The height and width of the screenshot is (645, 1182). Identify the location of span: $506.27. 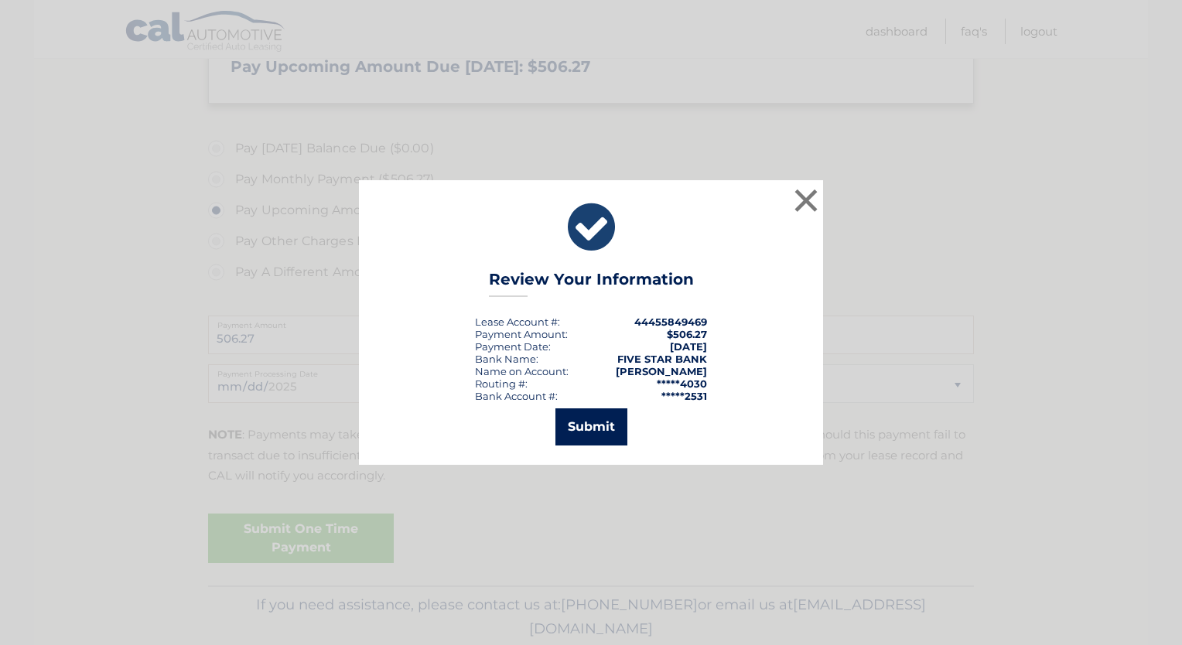
(687, 334).